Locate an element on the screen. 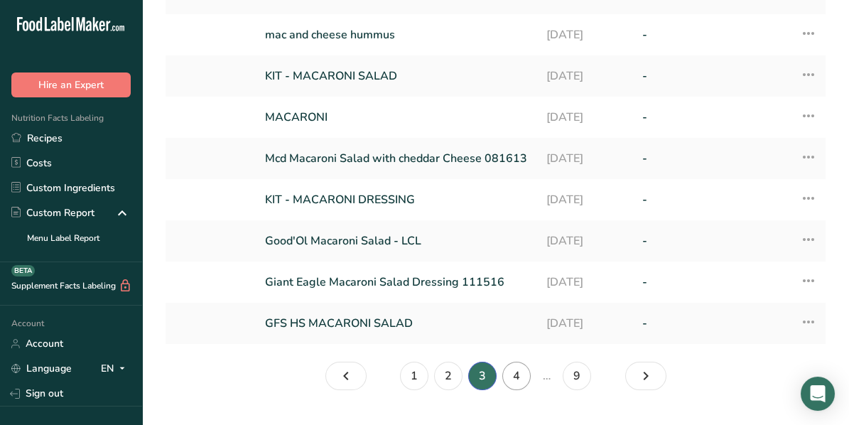 This screenshot has height=425, width=849. a: KIT - MACARONI DRESSING is located at coordinates (397, 200).